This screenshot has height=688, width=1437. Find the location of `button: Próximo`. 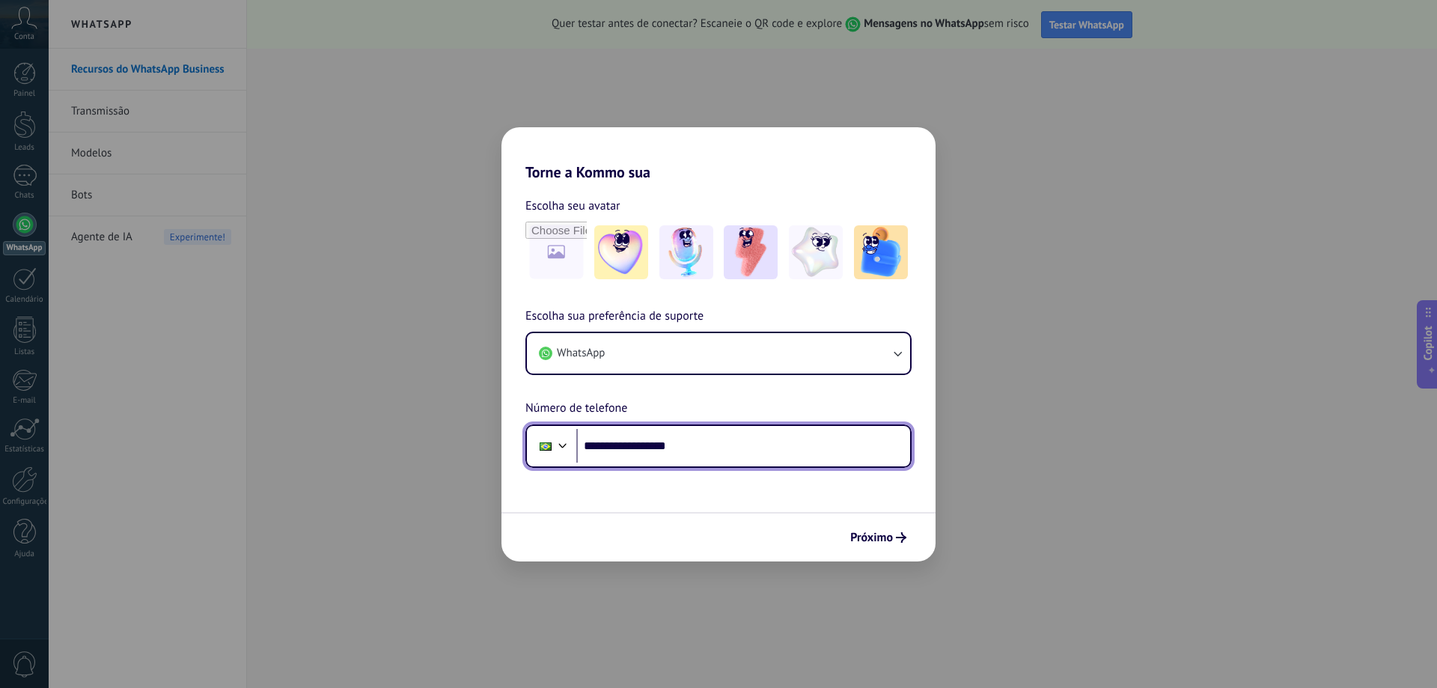

button: Próximo is located at coordinates (878, 538).